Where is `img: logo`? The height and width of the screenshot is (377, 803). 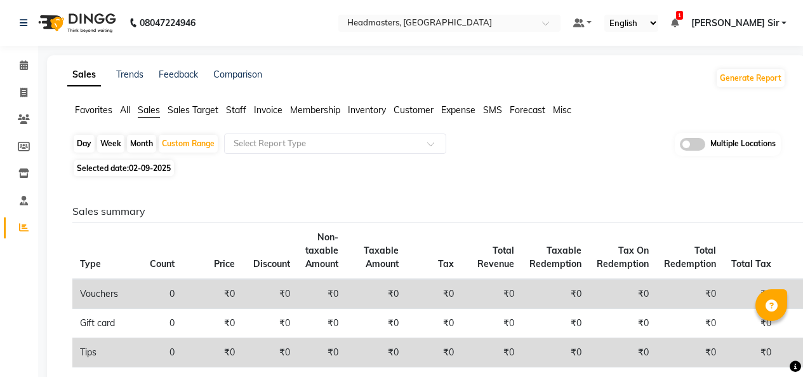
img: logo is located at coordinates (76, 23).